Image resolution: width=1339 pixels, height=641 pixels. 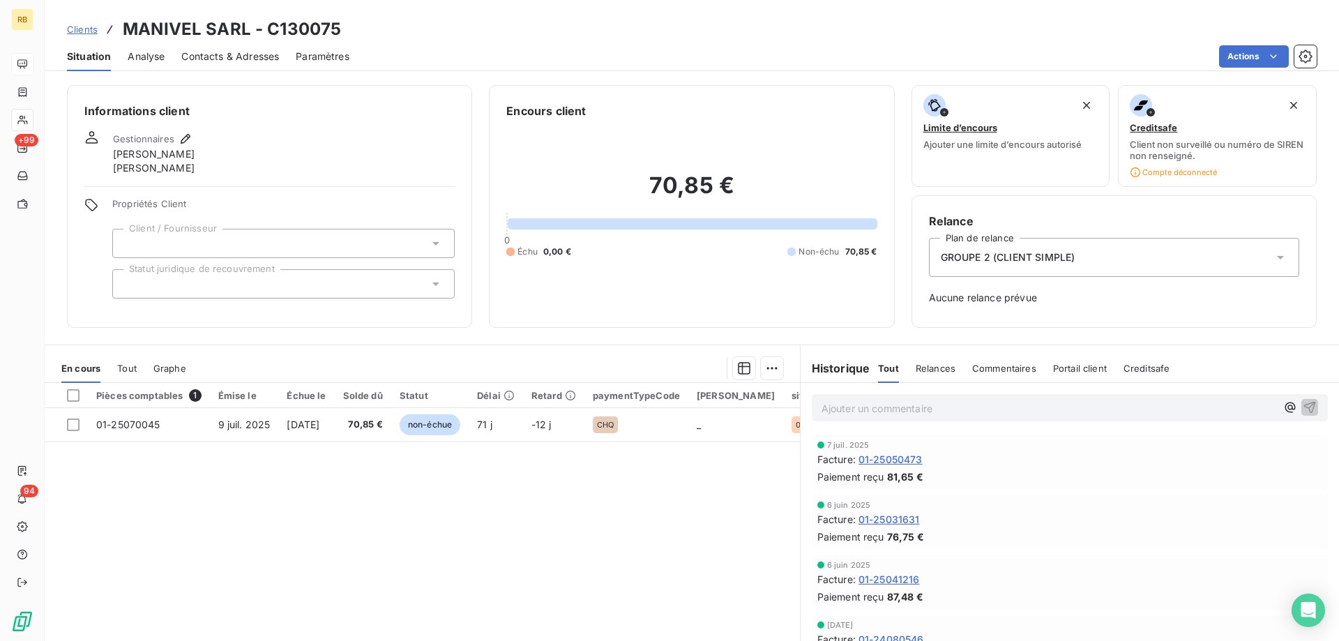 What do you see at coordinates (1002, 144) in the screenshot?
I see `span: Ajouter une limite d’encours autorisé` at bounding box center [1002, 144].